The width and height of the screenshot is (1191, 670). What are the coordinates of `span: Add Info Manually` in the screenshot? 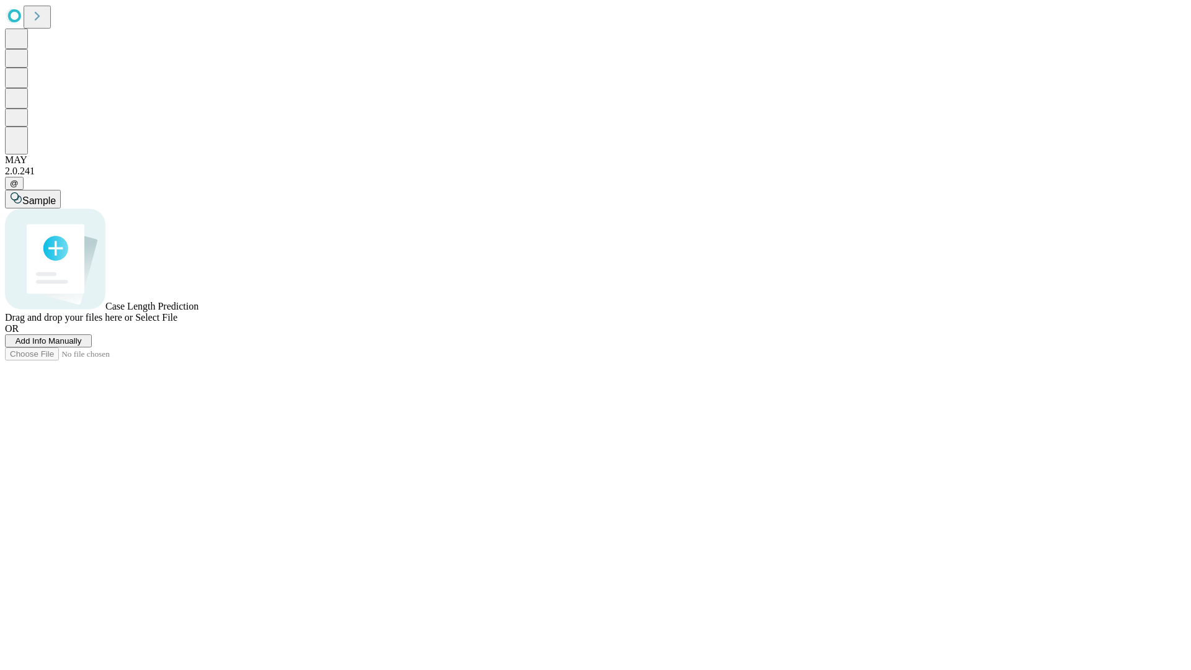 It's located at (48, 341).